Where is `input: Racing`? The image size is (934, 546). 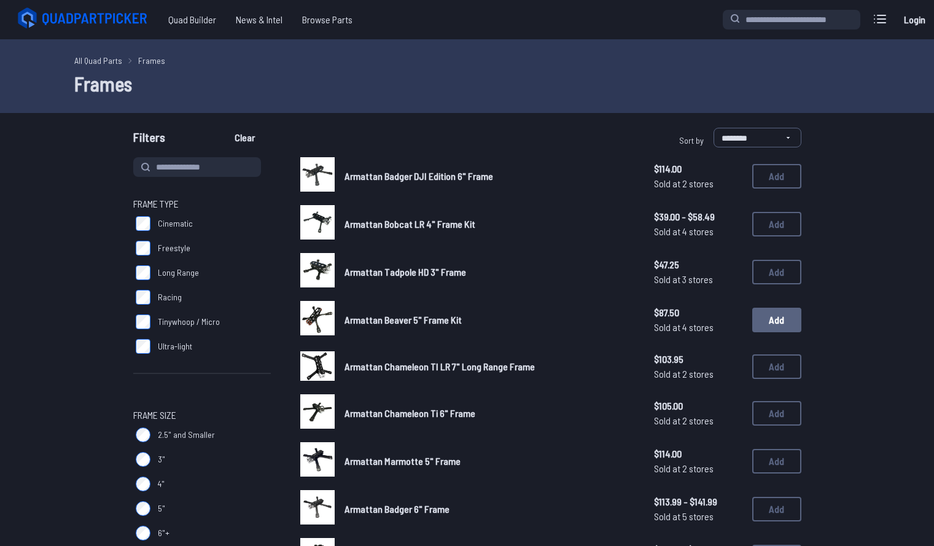
input: Racing is located at coordinates (143, 297).